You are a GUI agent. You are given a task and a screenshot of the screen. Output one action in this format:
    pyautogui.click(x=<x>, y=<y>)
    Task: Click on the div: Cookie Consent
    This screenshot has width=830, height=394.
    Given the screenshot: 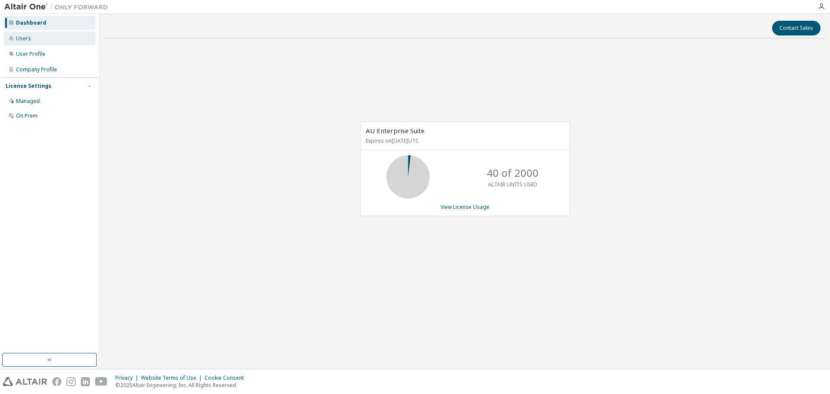 What is the action you would take?
    pyautogui.click(x=227, y=378)
    